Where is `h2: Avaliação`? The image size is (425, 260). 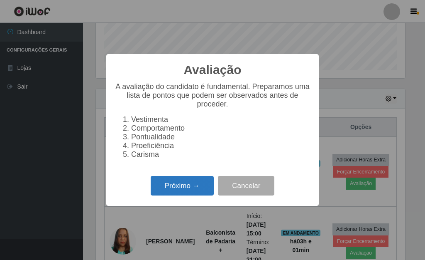
h2: Avaliação is located at coordinates (213, 70).